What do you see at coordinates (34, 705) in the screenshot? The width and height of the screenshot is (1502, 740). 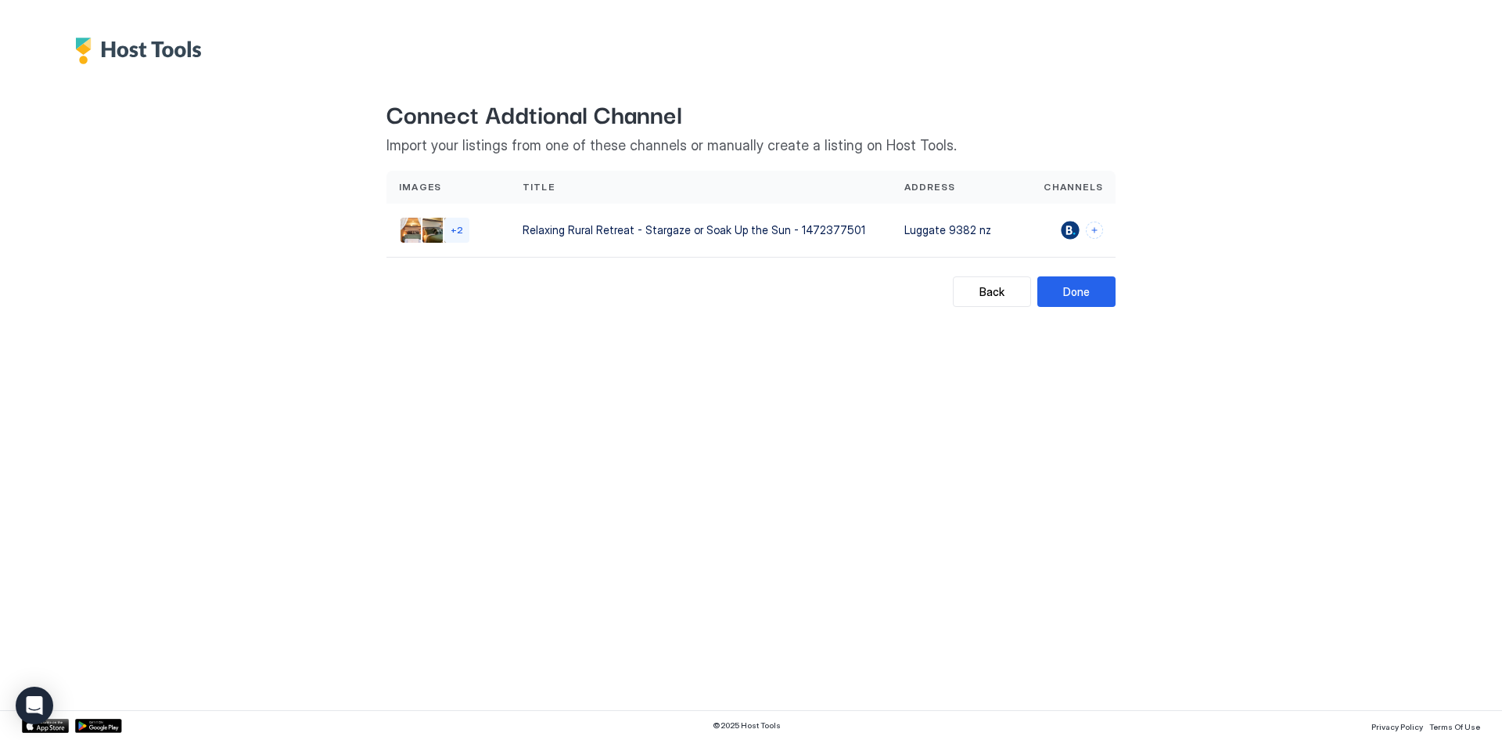 I see `div: Open Intercom Messenger` at bounding box center [34, 705].